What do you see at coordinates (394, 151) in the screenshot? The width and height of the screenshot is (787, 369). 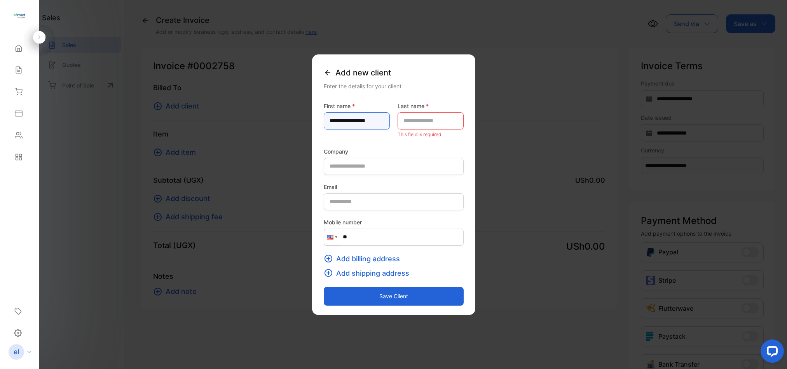 I see `label: Company` at bounding box center [394, 151].